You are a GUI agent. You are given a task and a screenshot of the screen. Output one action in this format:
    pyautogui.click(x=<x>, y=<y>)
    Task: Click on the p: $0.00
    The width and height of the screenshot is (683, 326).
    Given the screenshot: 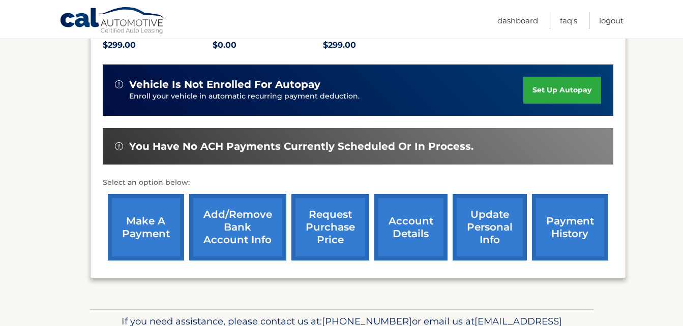 What is the action you would take?
    pyautogui.click(x=267, y=45)
    